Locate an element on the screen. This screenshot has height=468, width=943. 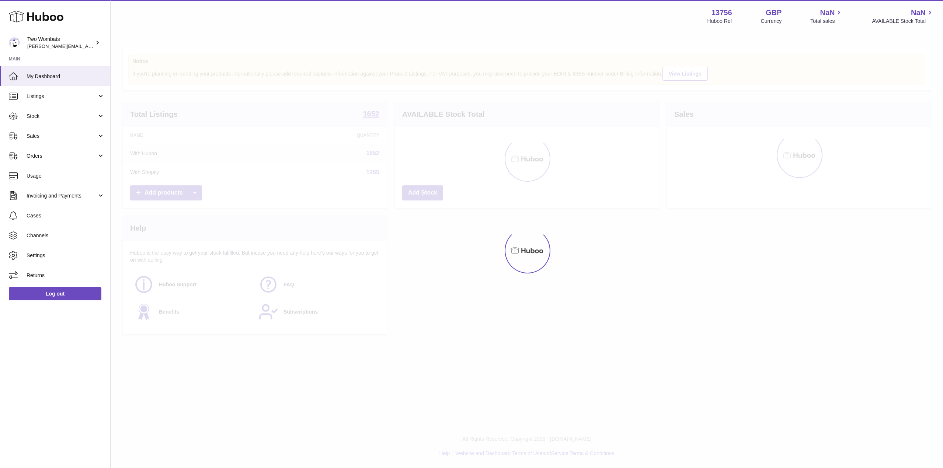
strong: 13756 is located at coordinates (722, 13).